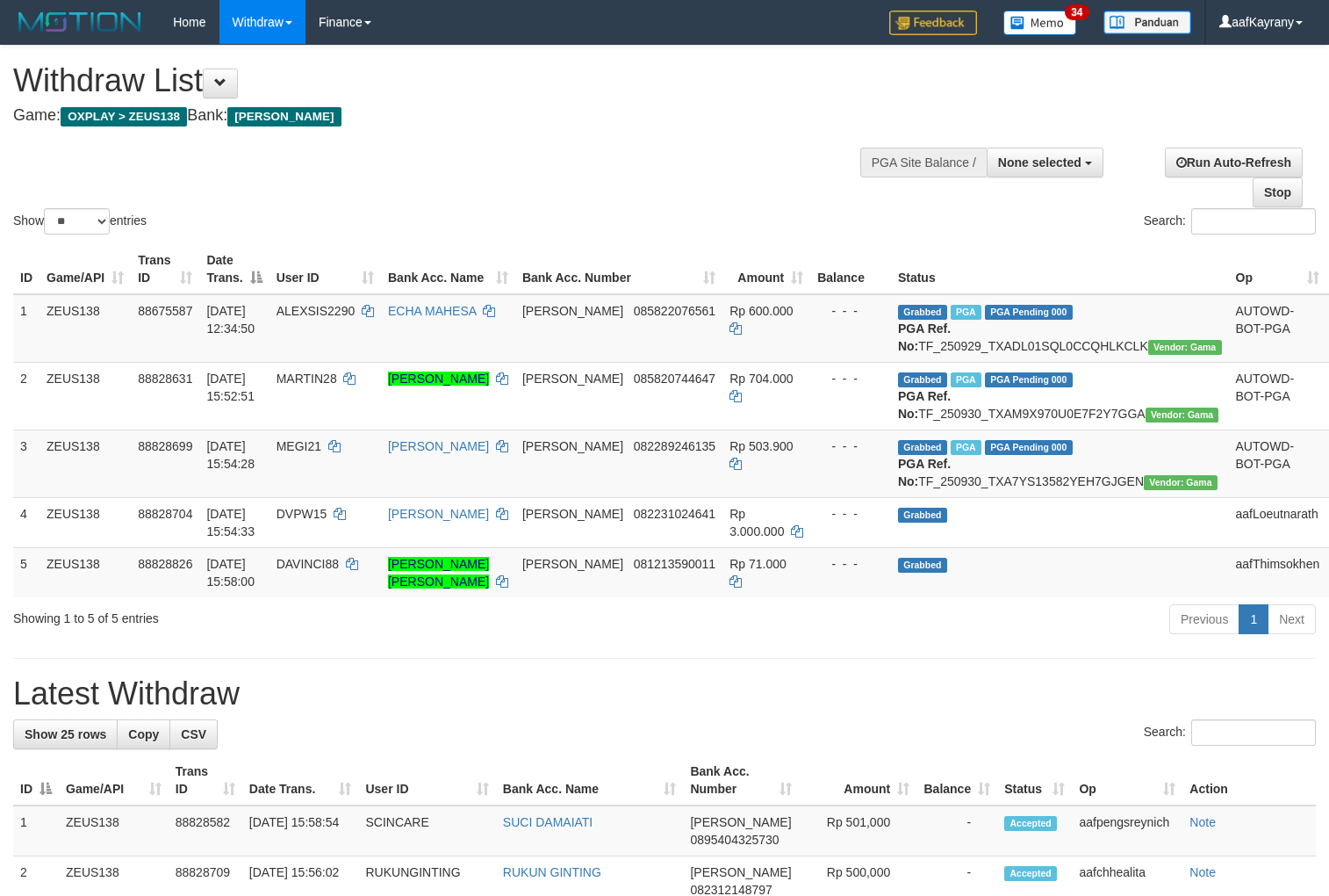  Describe the element at coordinates (1278, 329) in the screenshot. I see `td: AUTOWD-BOT-PGA` at that location.